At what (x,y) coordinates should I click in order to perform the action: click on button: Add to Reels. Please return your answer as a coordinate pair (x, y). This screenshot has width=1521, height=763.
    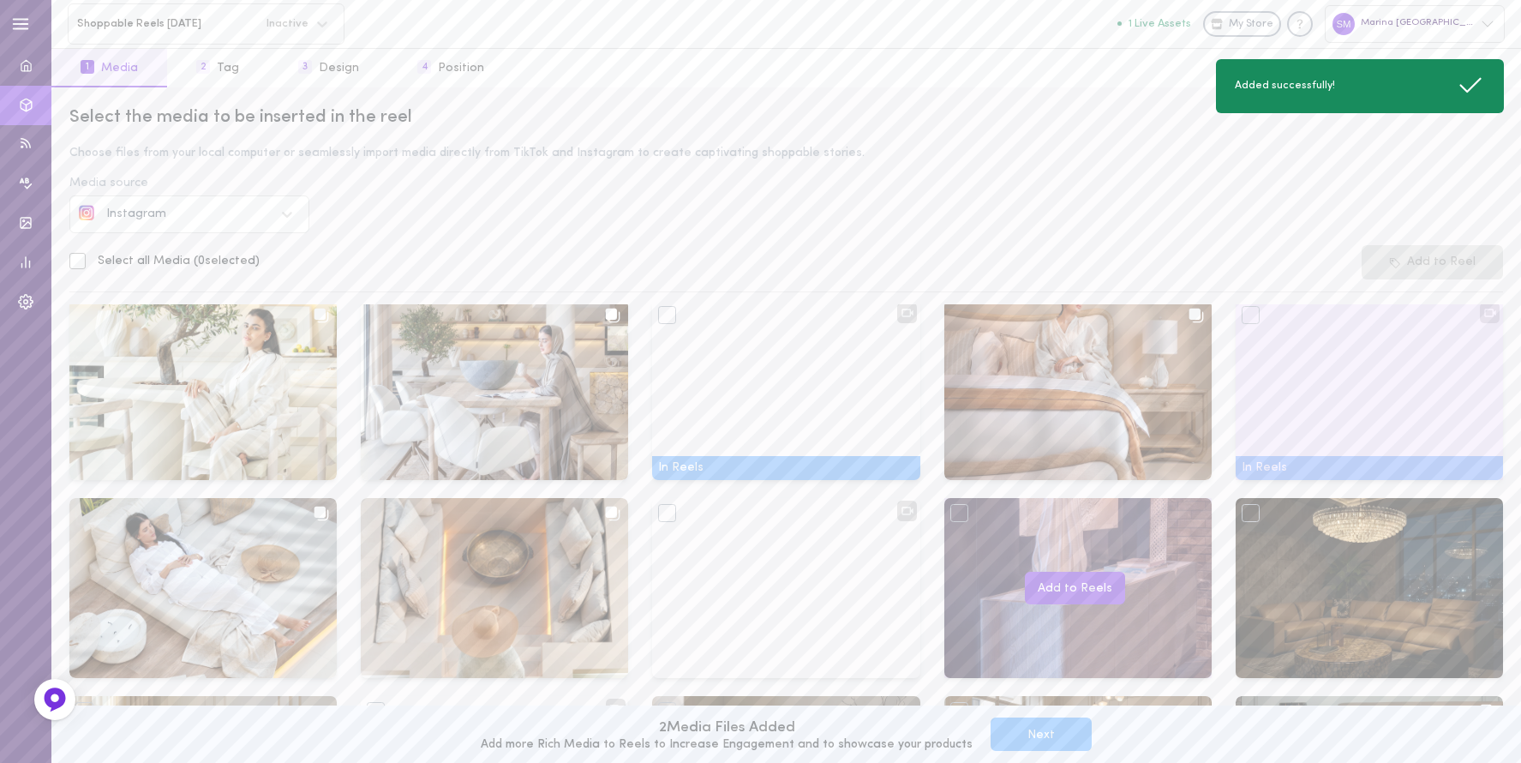
    Looking at the image, I should click on (1075, 588).